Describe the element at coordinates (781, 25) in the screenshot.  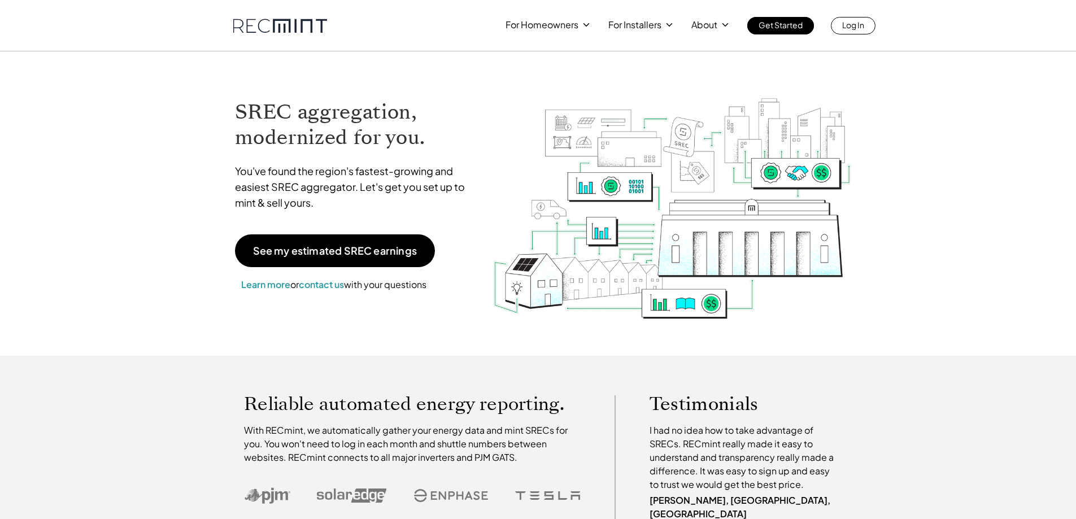
I see `p: Get Started` at that location.